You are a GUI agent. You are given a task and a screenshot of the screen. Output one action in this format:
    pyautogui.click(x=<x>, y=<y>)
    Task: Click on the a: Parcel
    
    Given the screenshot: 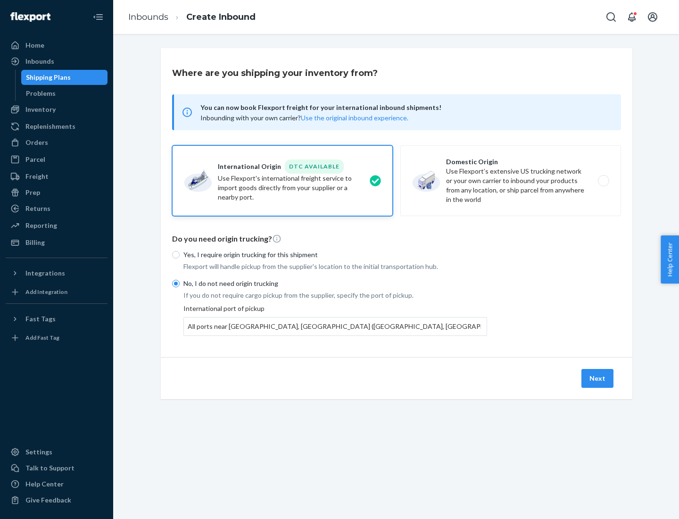 What is the action you would take?
    pyautogui.click(x=57, y=159)
    